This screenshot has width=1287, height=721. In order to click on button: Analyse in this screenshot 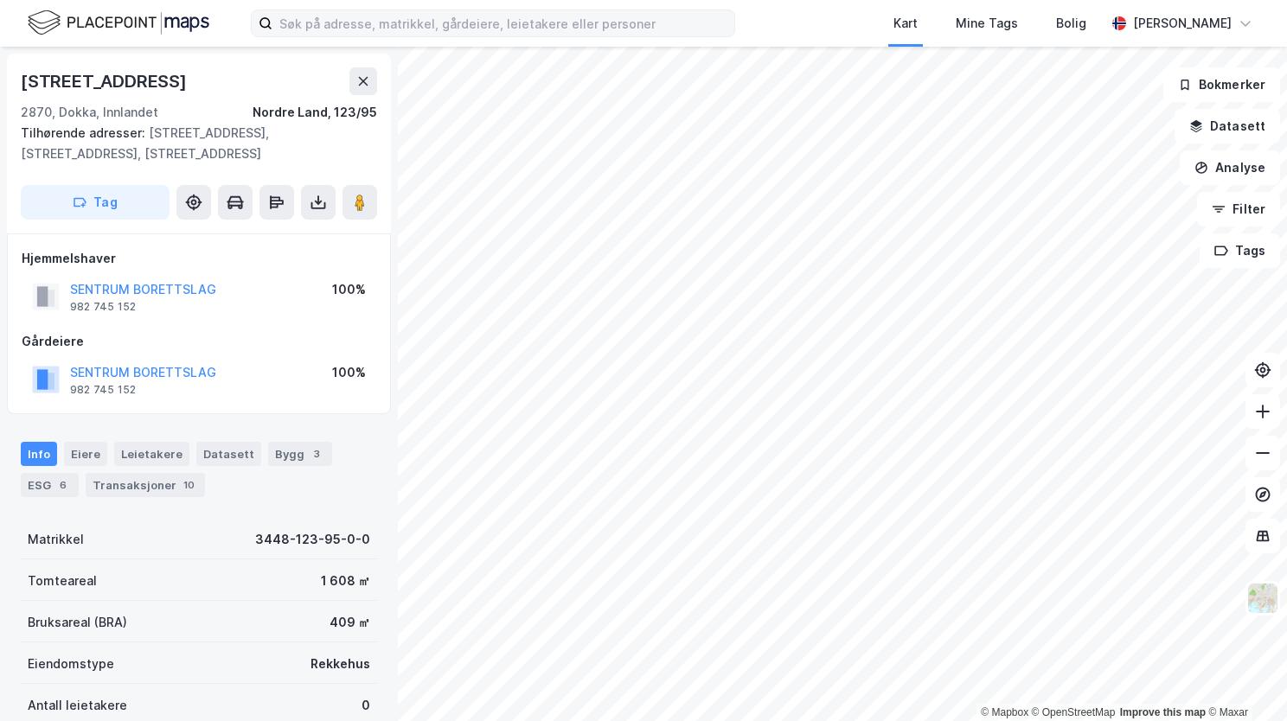, I will do `click(1230, 168)`.